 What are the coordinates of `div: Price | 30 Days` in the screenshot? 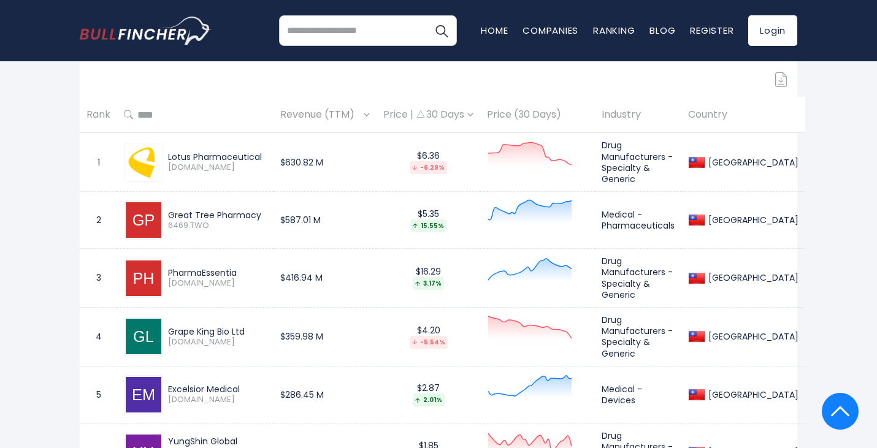 It's located at (428, 115).